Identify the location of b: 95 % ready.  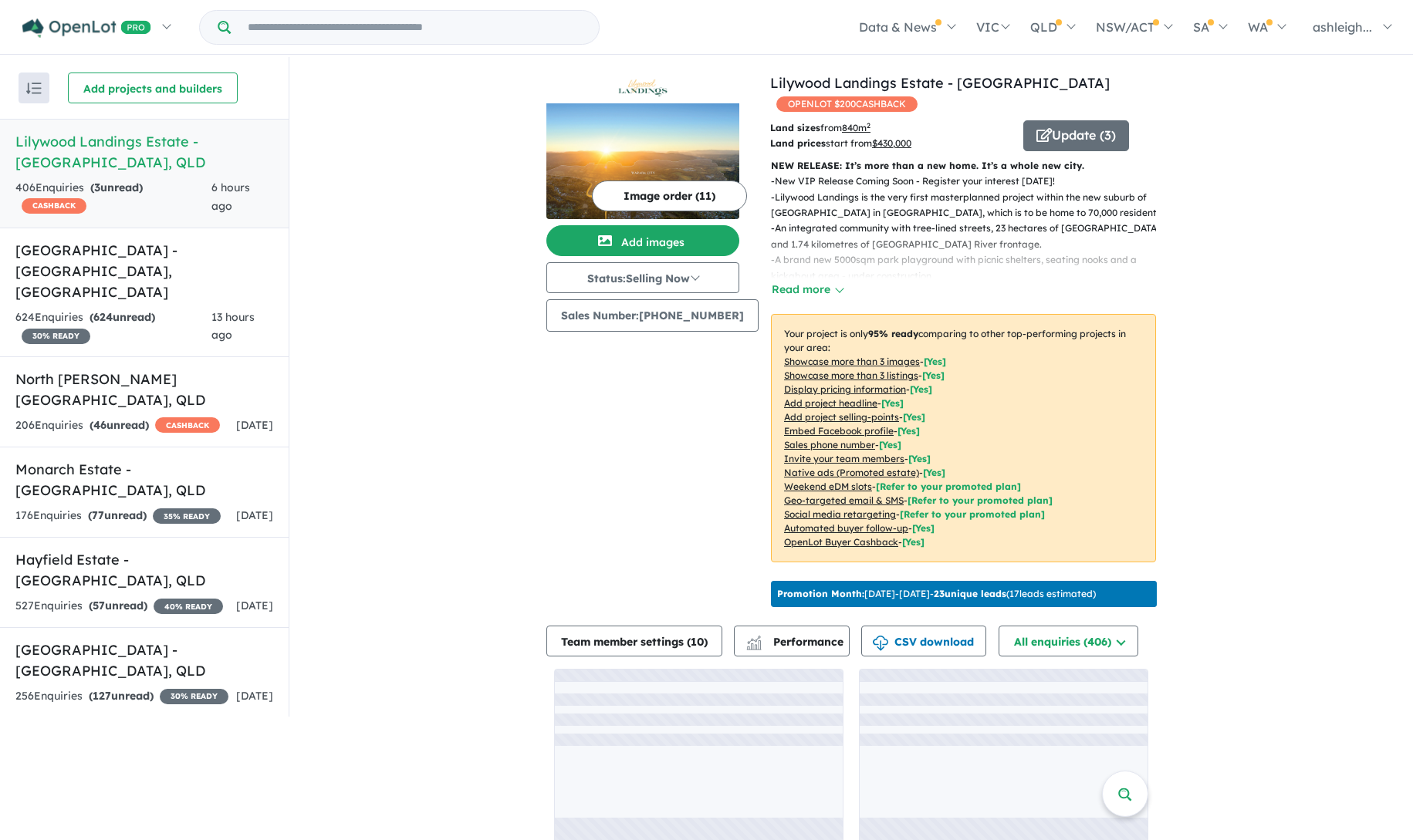
(893, 334).